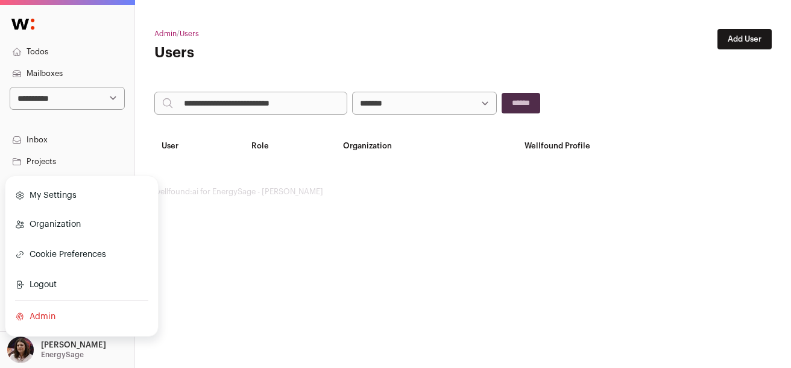 This screenshot has height=368, width=791. Describe the element at coordinates (426, 146) in the screenshot. I see `th: Organization` at that location.